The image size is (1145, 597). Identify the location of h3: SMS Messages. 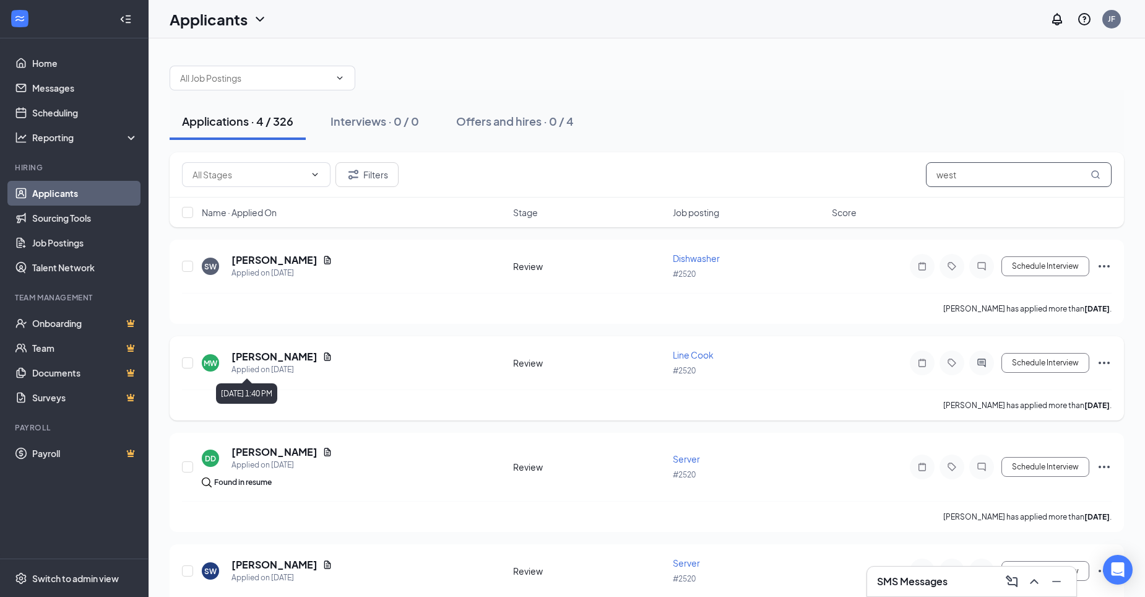
(912, 581).